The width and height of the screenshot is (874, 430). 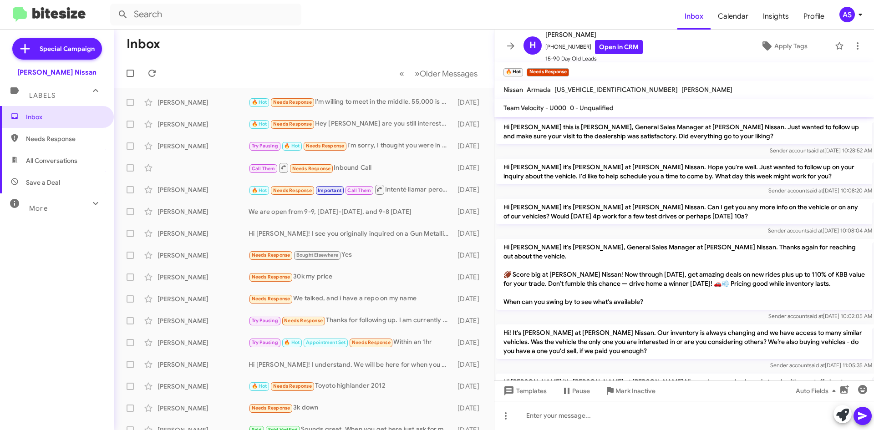 What do you see at coordinates (351, 277) in the screenshot?
I see `div: 30k my price` at bounding box center [351, 277].